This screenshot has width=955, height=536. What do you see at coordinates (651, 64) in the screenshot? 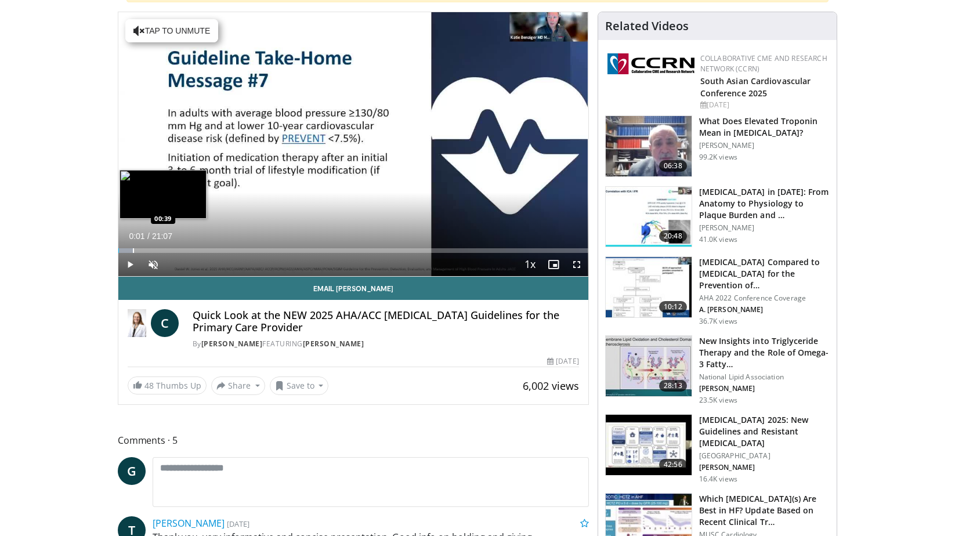
I see `img: a04ee3ba-8487-4636-b0fb-5e8d268f3737.png.150x105_q85_autocrop_double_scale_upscale_version-0.2.png` at bounding box center [651, 64].